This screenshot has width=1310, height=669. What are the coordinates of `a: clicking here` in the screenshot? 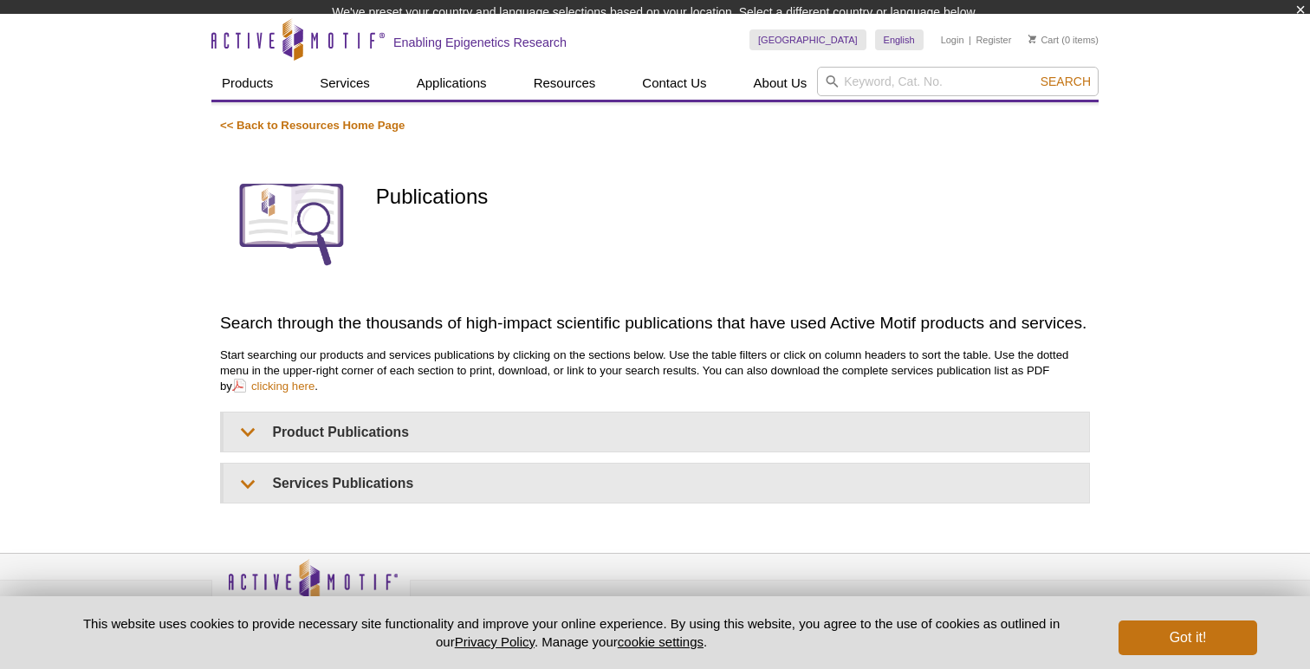 It's located at (273, 385).